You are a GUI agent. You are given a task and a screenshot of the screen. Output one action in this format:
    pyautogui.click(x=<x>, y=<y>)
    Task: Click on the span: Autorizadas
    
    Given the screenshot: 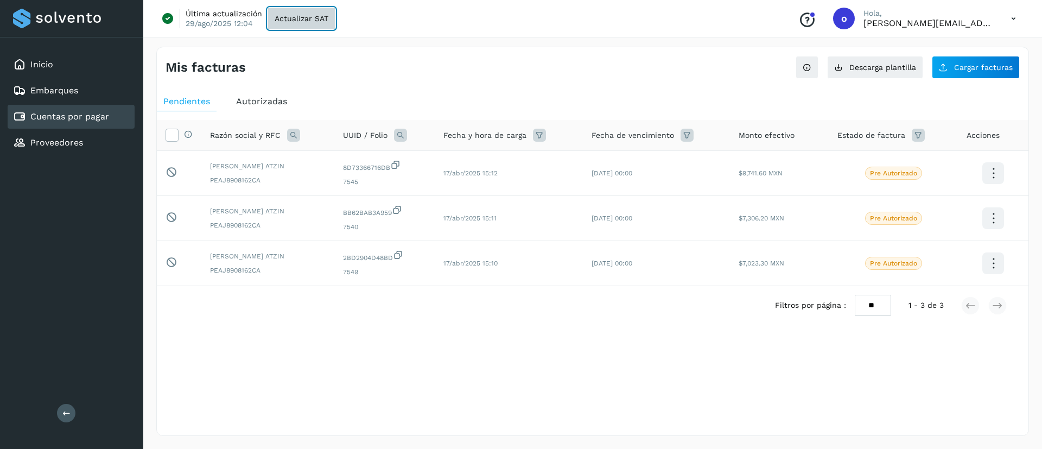 What is the action you would take?
    pyautogui.click(x=262, y=101)
    